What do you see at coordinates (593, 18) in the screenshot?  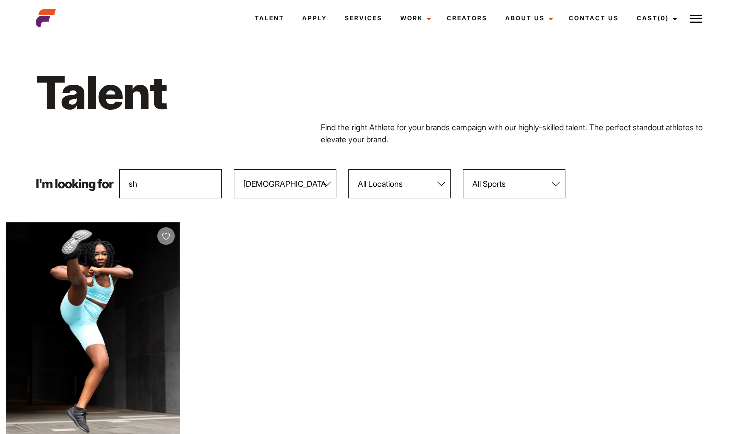 I see `a: Contact Us` at bounding box center [593, 18].